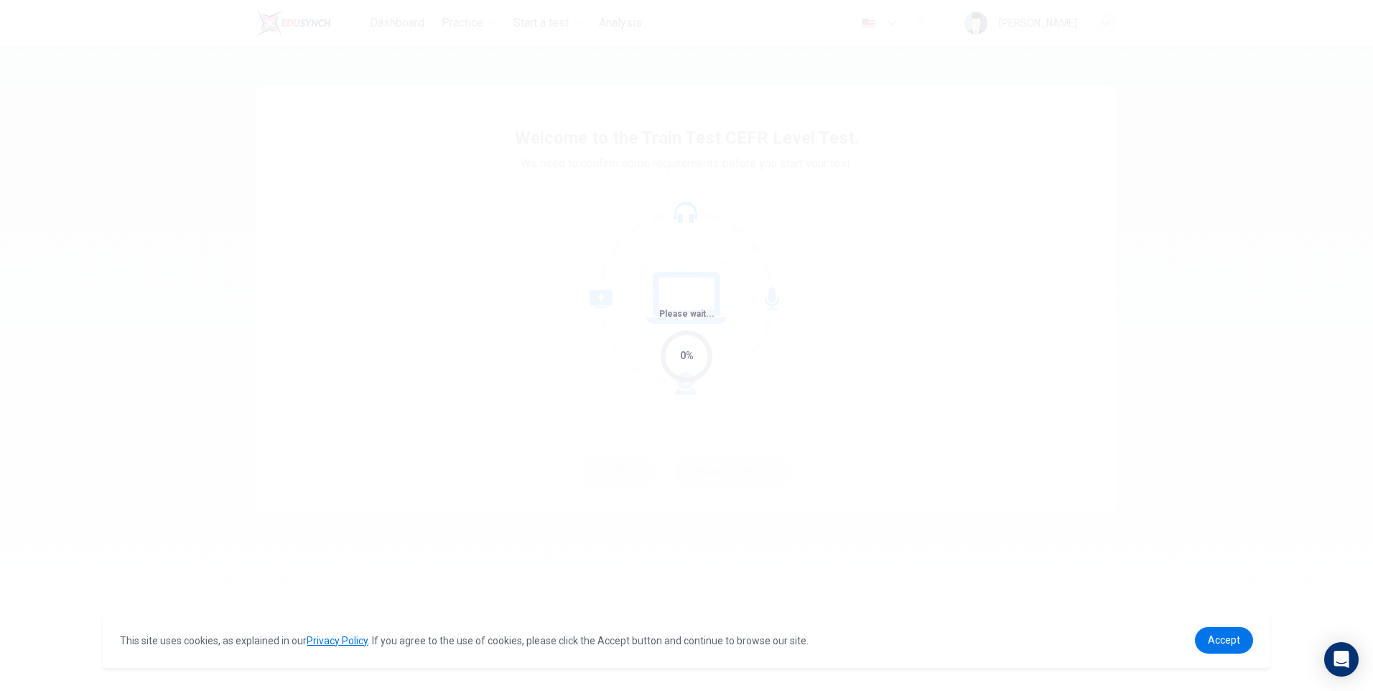  What do you see at coordinates (1342, 659) in the screenshot?
I see `div: Open Intercom Messenger` at bounding box center [1342, 659].